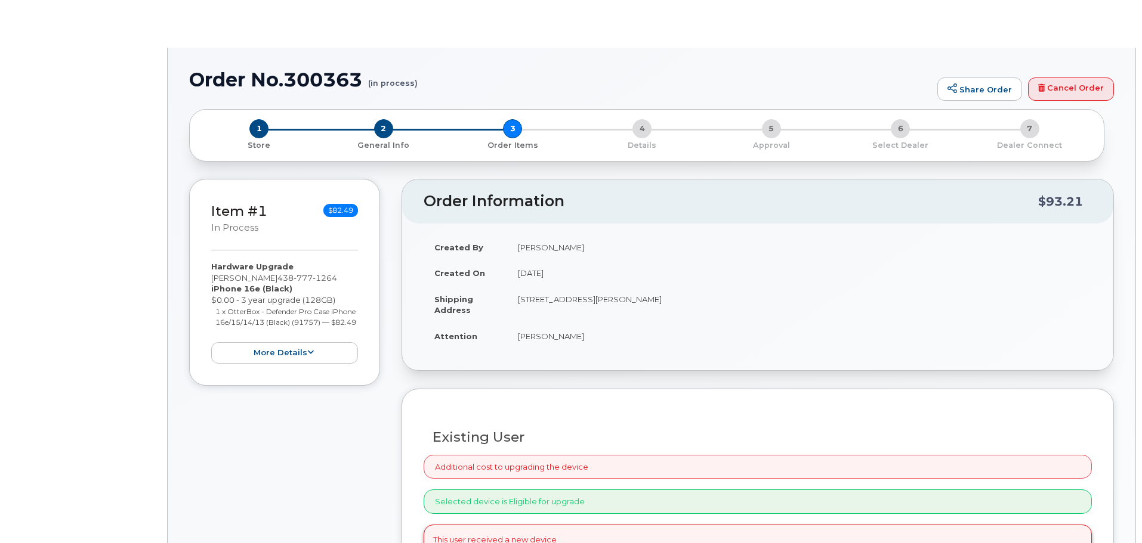 This screenshot has width=1142, height=543. What do you see at coordinates (384, 129) in the screenshot?
I see `span: 2` at bounding box center [384, 129].